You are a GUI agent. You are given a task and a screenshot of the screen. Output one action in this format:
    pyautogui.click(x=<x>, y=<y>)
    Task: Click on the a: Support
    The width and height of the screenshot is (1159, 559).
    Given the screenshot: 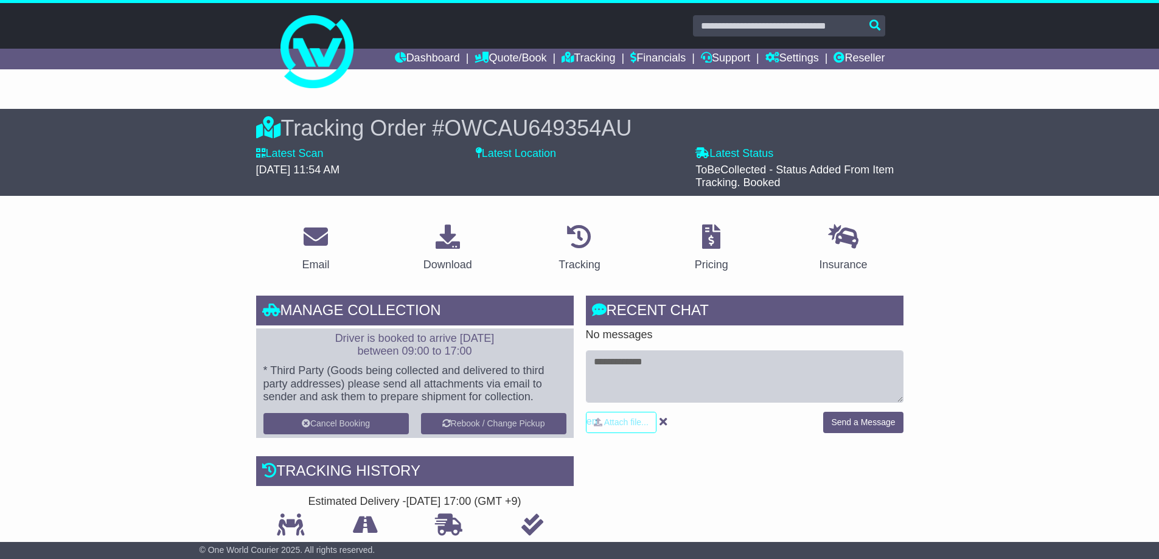 What is the action you would take?
    pyautogui.click(x=725, y=59)
    